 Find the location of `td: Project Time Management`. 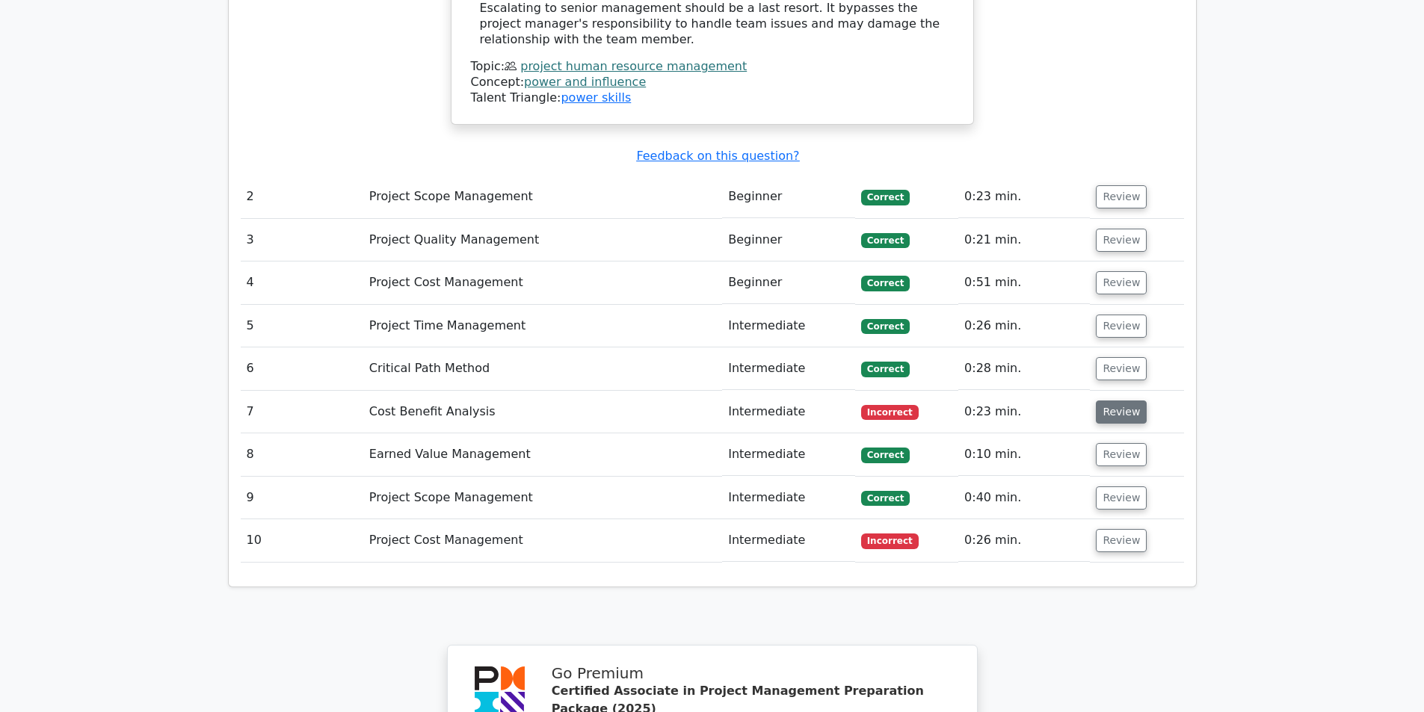

td: Project Time Management is located at coordinates (543, 326).